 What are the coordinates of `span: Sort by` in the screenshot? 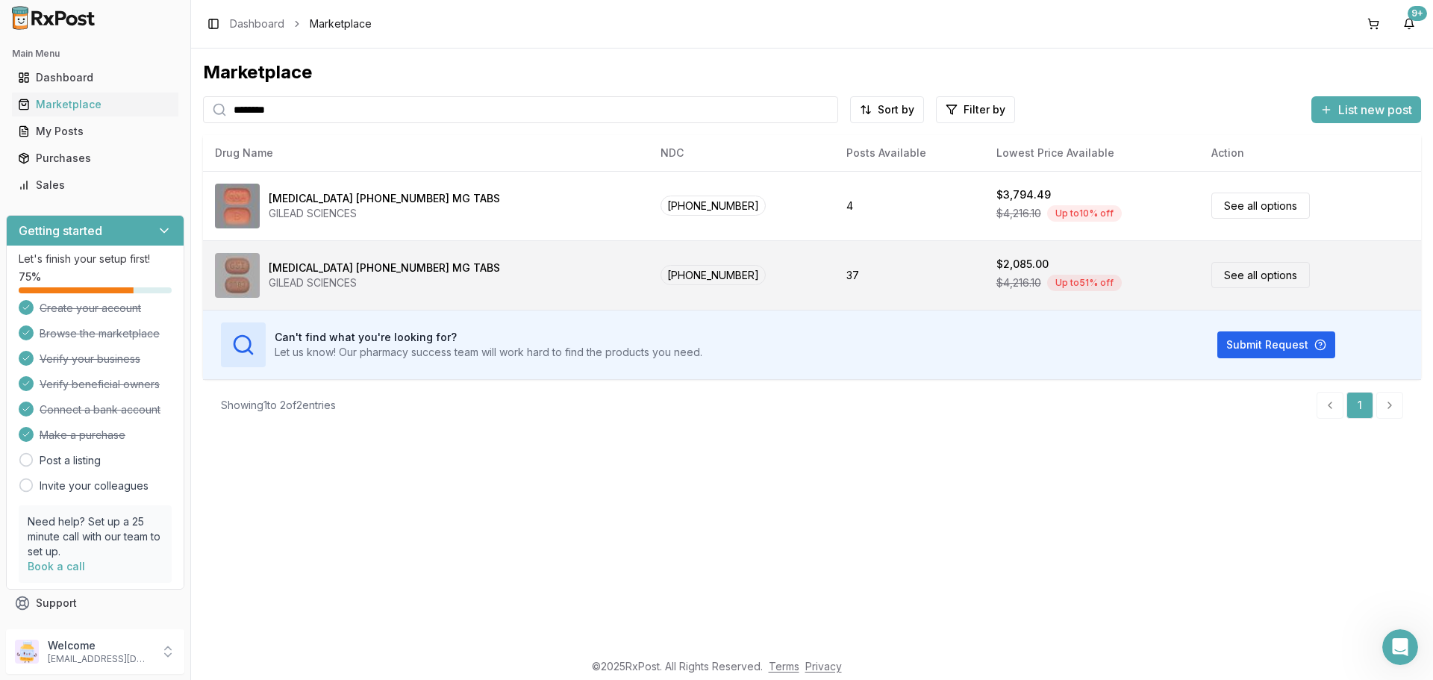 It's located at (896, 110).